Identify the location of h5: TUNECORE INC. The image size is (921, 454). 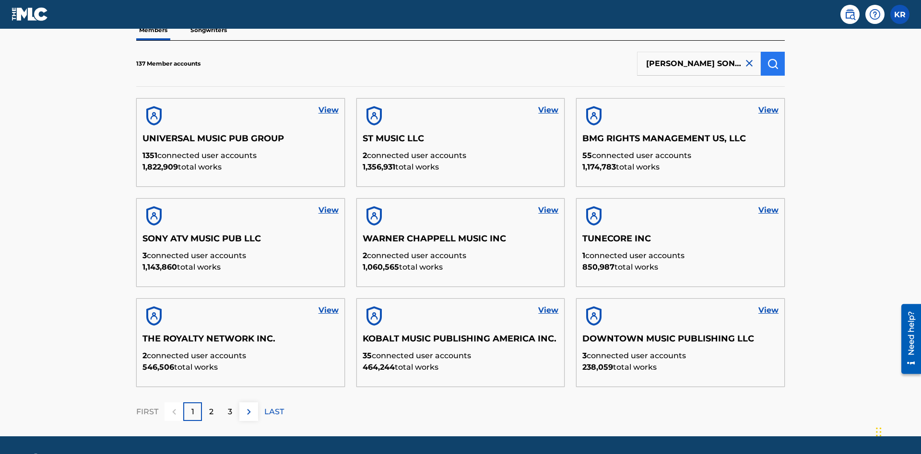
(680, 242).